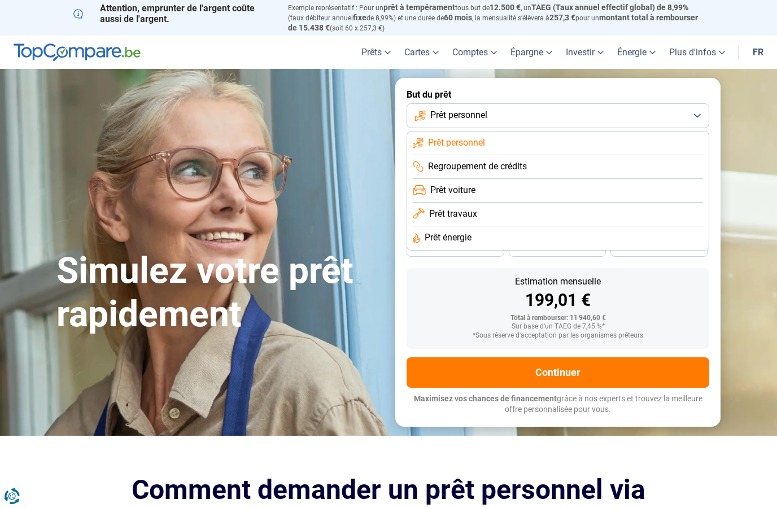 The width and height of the screenshot is (777, 508). I want to click on img: TopCompare, so click(77, 52).